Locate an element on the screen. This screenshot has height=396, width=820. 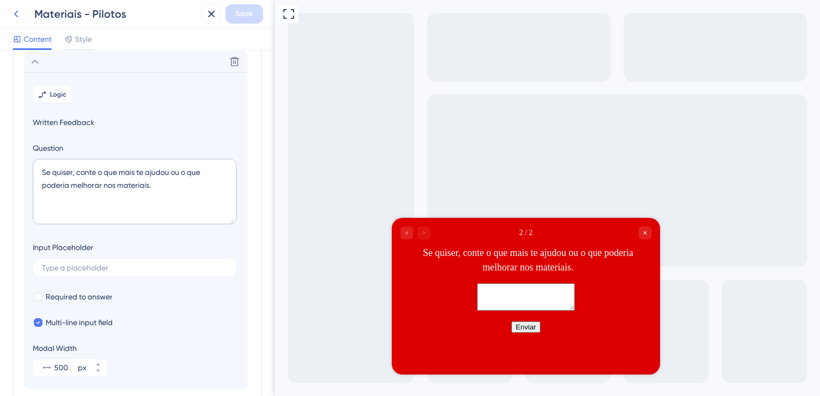
input: px is located at coordinates (65, 368).